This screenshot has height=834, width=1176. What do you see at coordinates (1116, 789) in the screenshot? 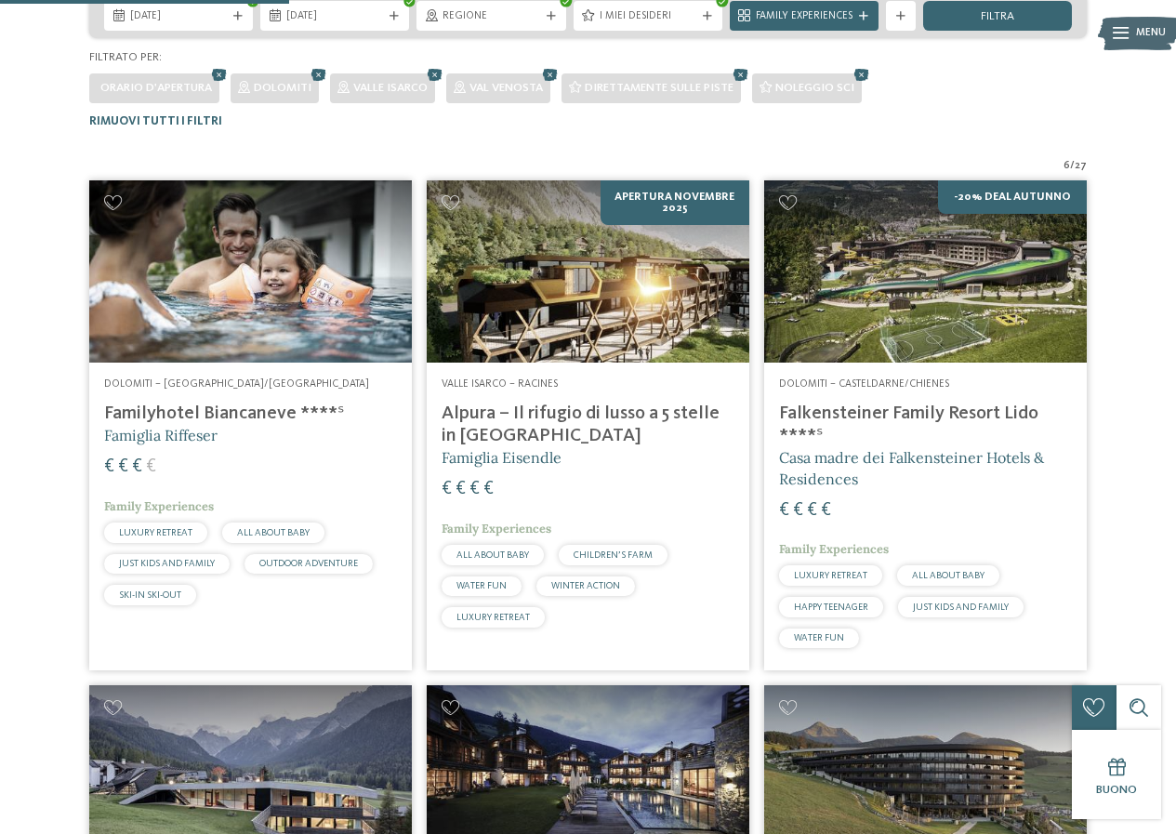
I see `span: Buono` at bounding box center [1116, 789].